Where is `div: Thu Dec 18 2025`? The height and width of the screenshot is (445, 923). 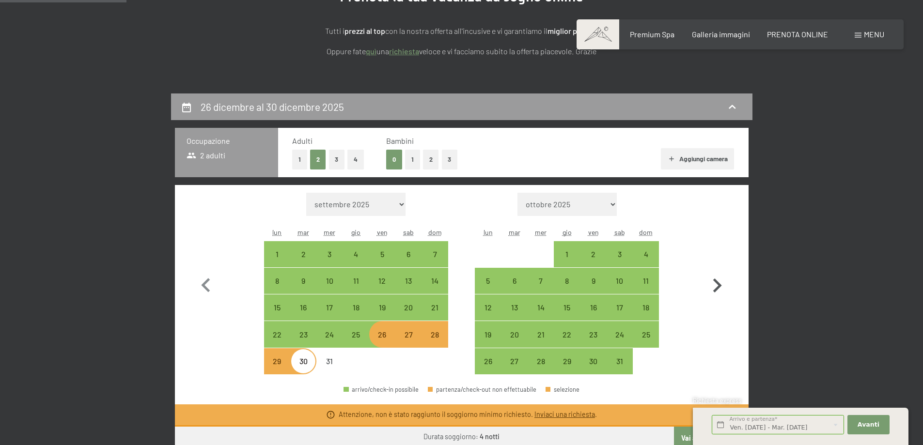
div: Thu Dec 18 2025 is located at coordinates (356, 308).